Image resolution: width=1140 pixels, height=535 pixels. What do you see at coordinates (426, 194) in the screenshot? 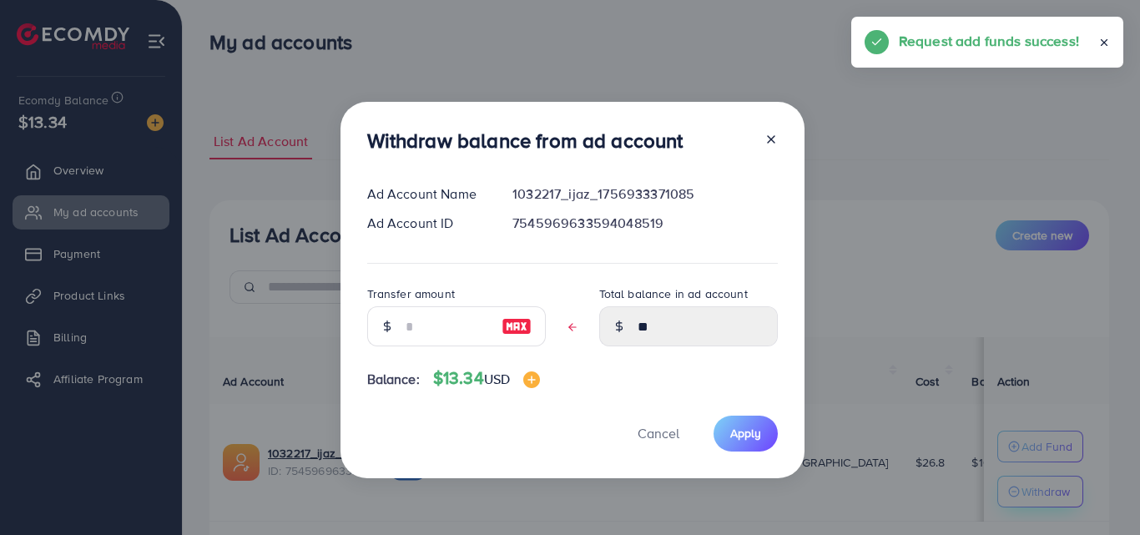
I see `div: Ad Account Name` at bounding box center [426, 194].